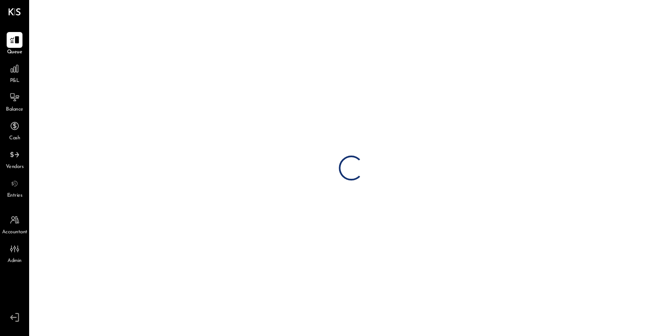 This screenshot has width=672, height=336. I want to click on span: Queue, so click(15, 52).